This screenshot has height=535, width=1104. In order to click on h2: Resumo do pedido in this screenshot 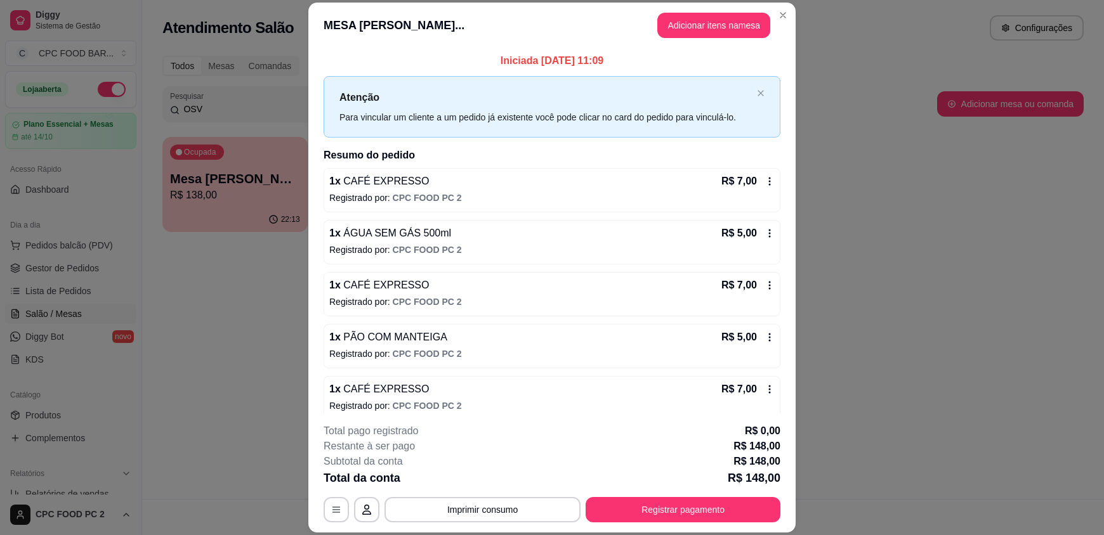, I will do `click(552, 155)`.